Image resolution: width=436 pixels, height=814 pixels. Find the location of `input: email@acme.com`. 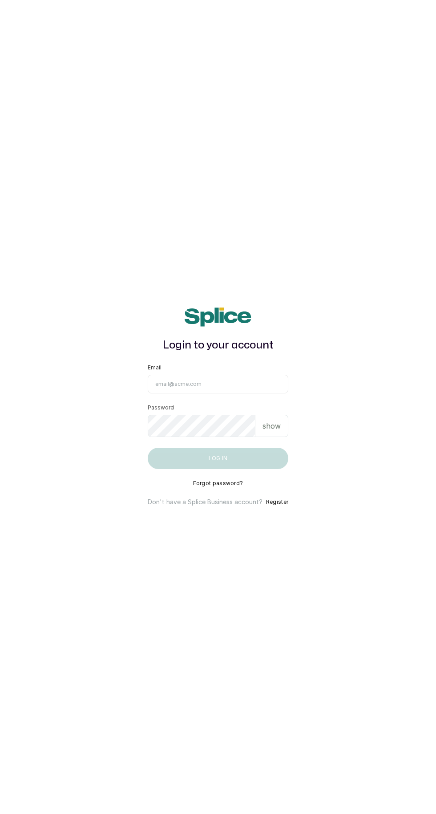

input: email@acme.com is located at coordinates (218, 384).